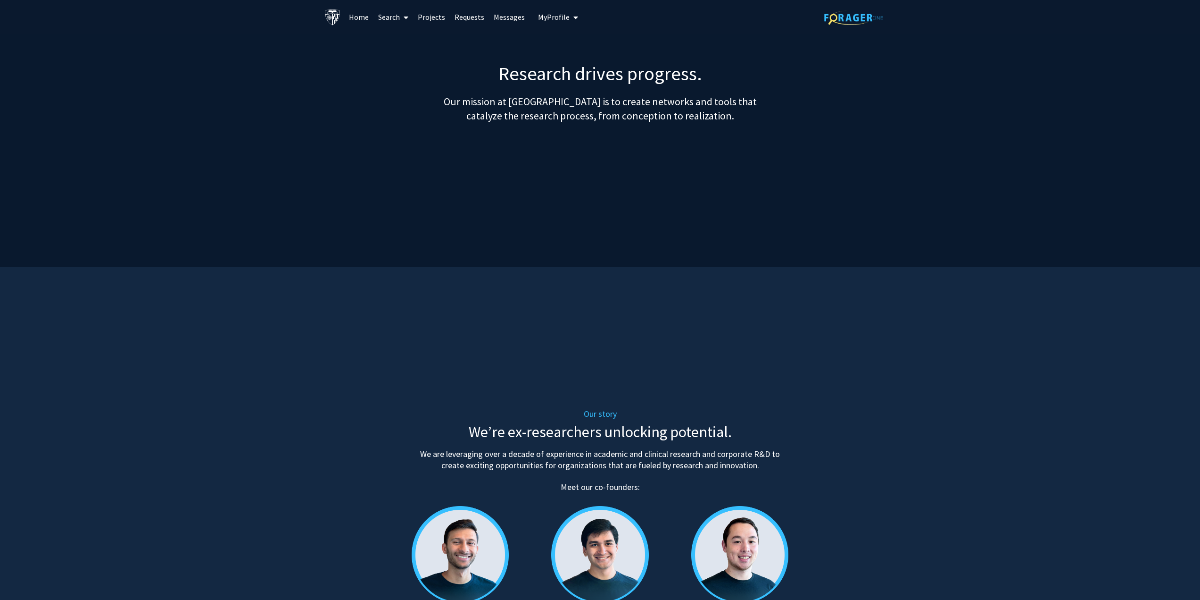 Image resolution: width=1200 pixels, height=600 pixels. Describe the element at coordinates (359, 17) in the screenshot. I see `a: Home` at that location.